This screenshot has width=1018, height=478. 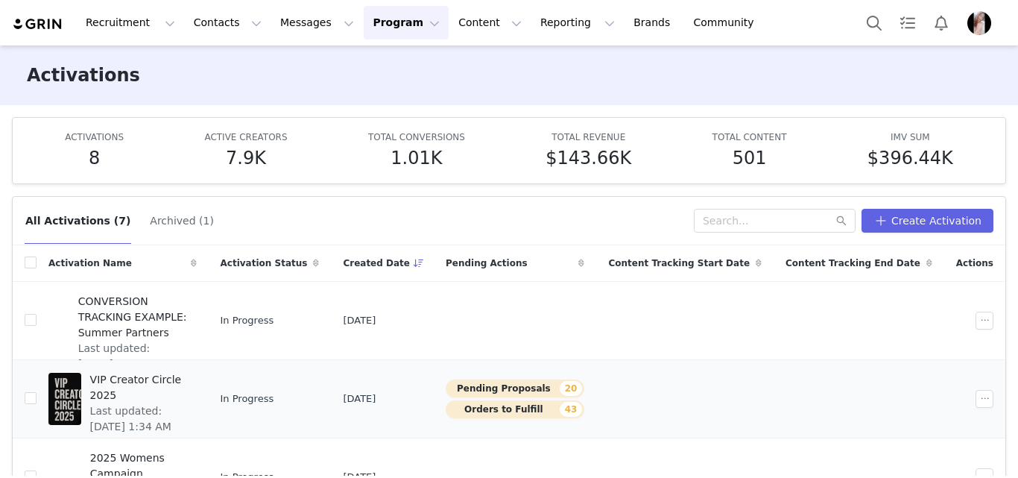 I want to click on button: Contacts, so click(x=227, y=22).